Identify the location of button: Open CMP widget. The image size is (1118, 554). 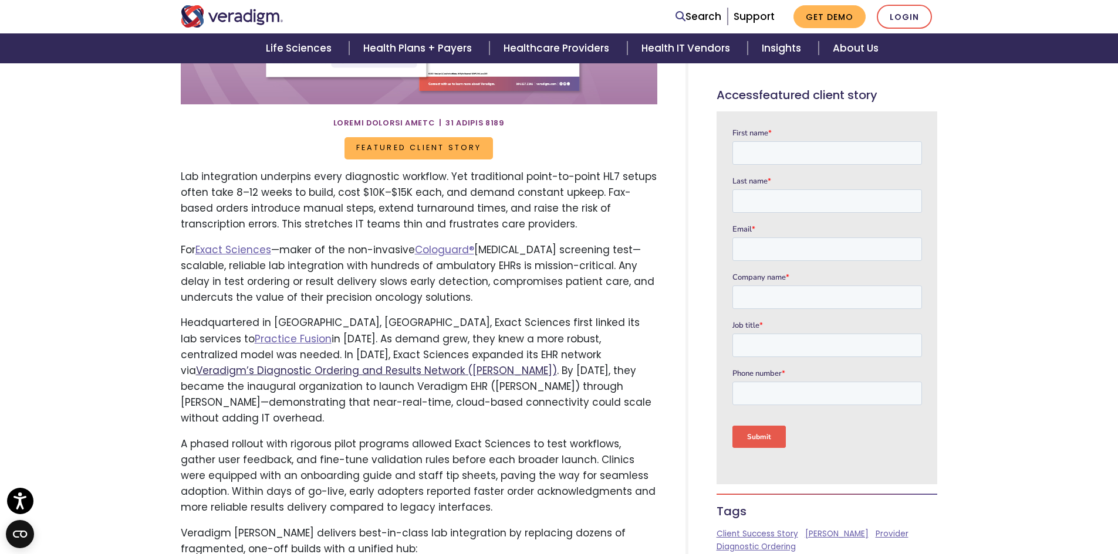
(20, 535).